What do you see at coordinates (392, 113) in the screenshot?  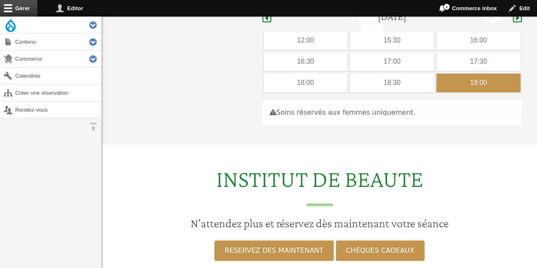 I see `div: Soins réservés aux femmes uniquement.` at bounding box center [392, 113].